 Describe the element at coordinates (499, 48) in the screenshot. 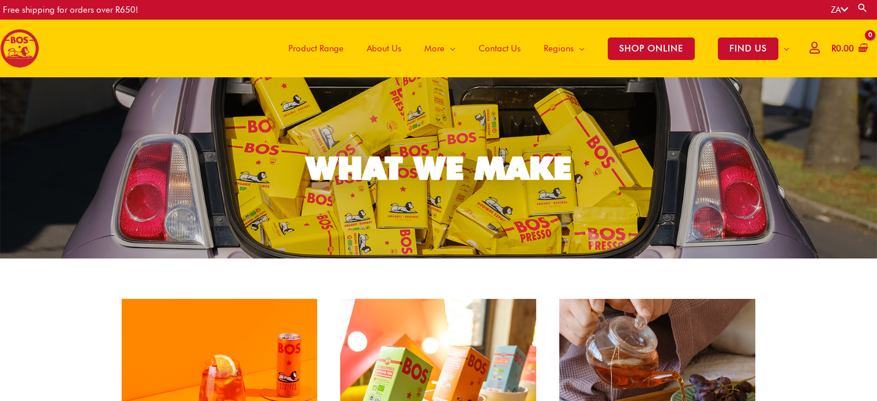

I see `span: Contact Us` at that location.